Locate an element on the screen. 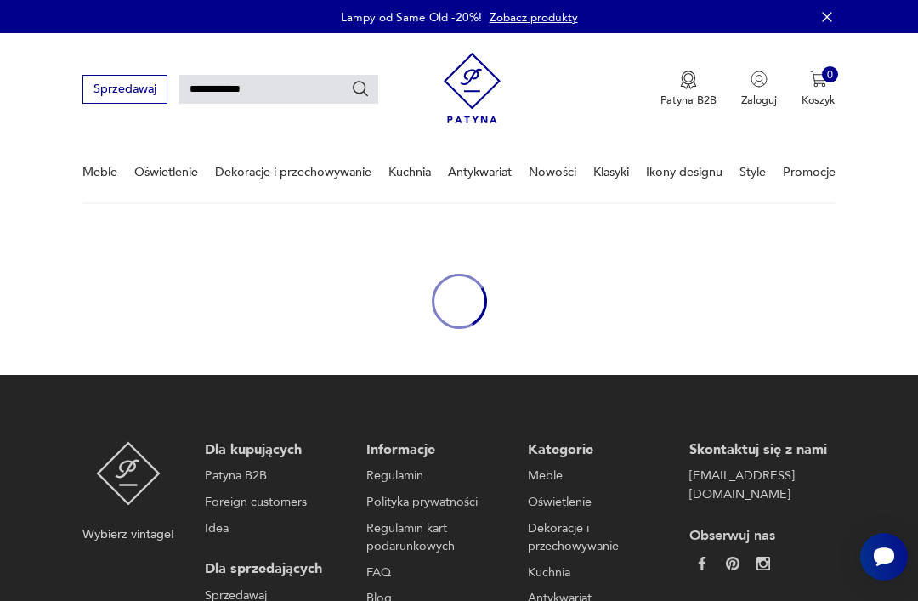 The image size is (918, 601). a: Patyna B2B is located at coordinates (274, 476).